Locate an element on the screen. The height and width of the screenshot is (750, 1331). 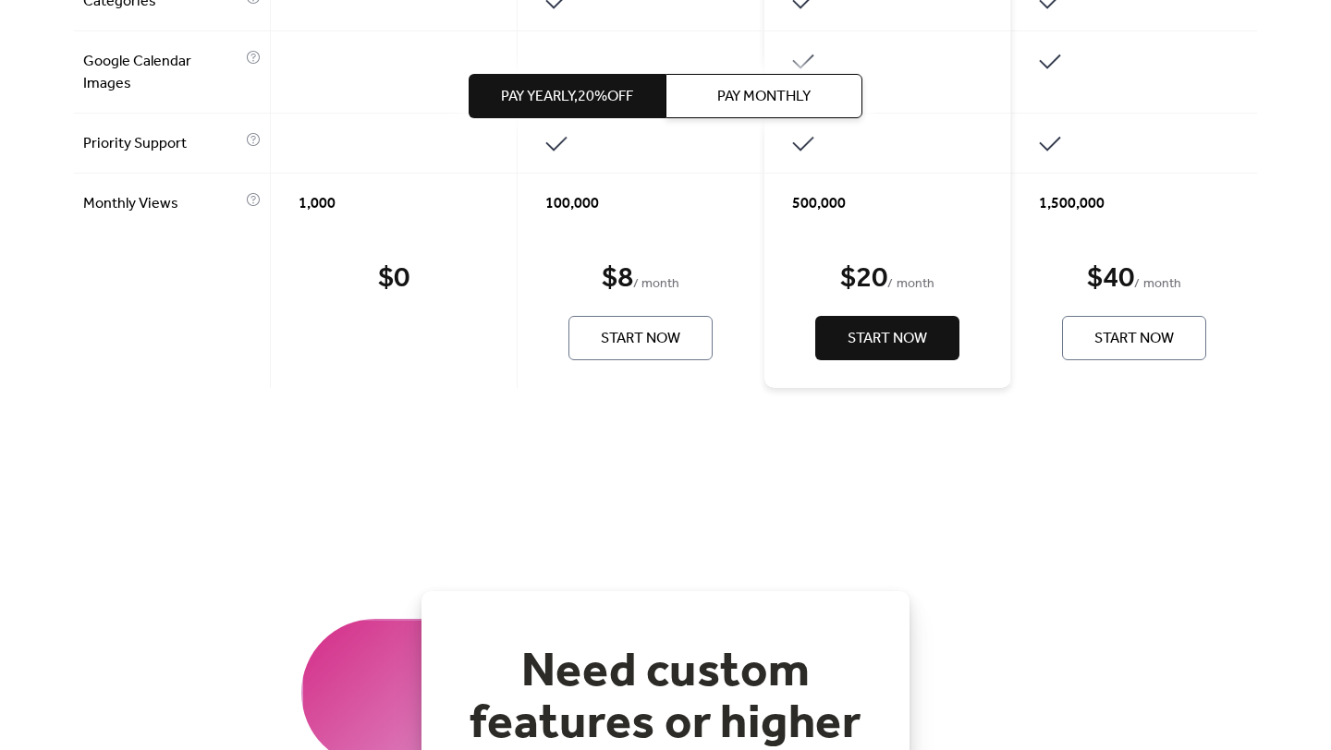
span: 1,500,000 is located at coordinates (1071, 204).